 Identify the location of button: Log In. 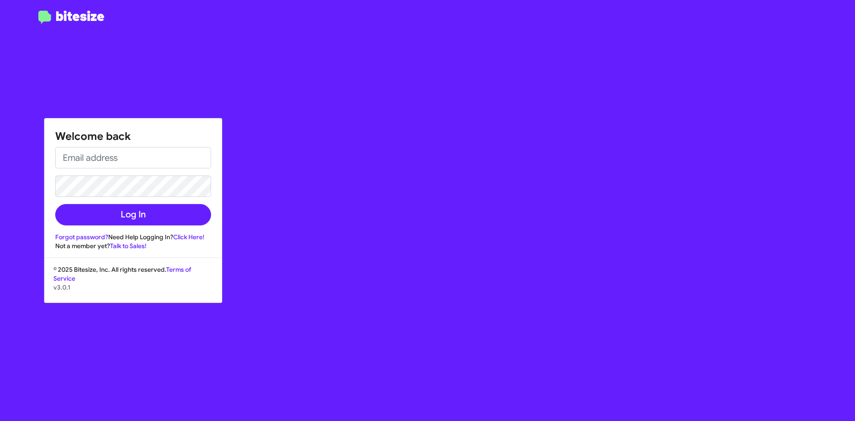
(133, 215).